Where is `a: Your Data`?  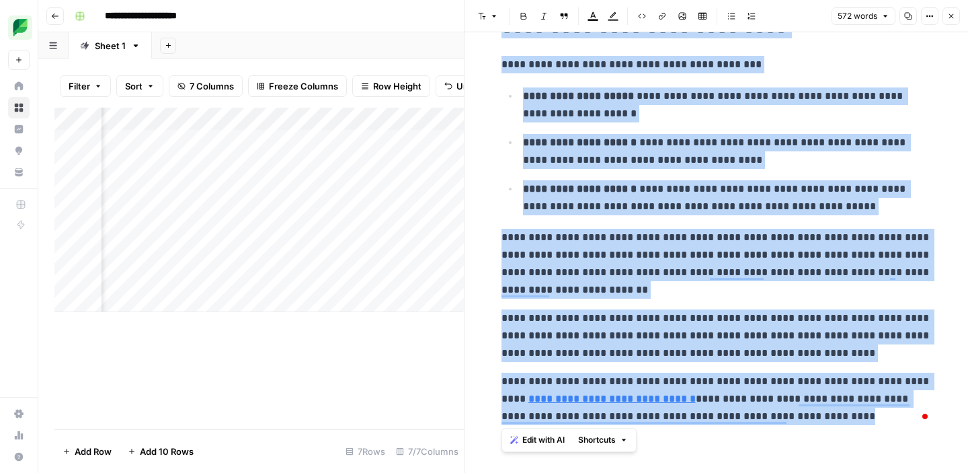
a: Your Data is located at coordinates (19, 172).